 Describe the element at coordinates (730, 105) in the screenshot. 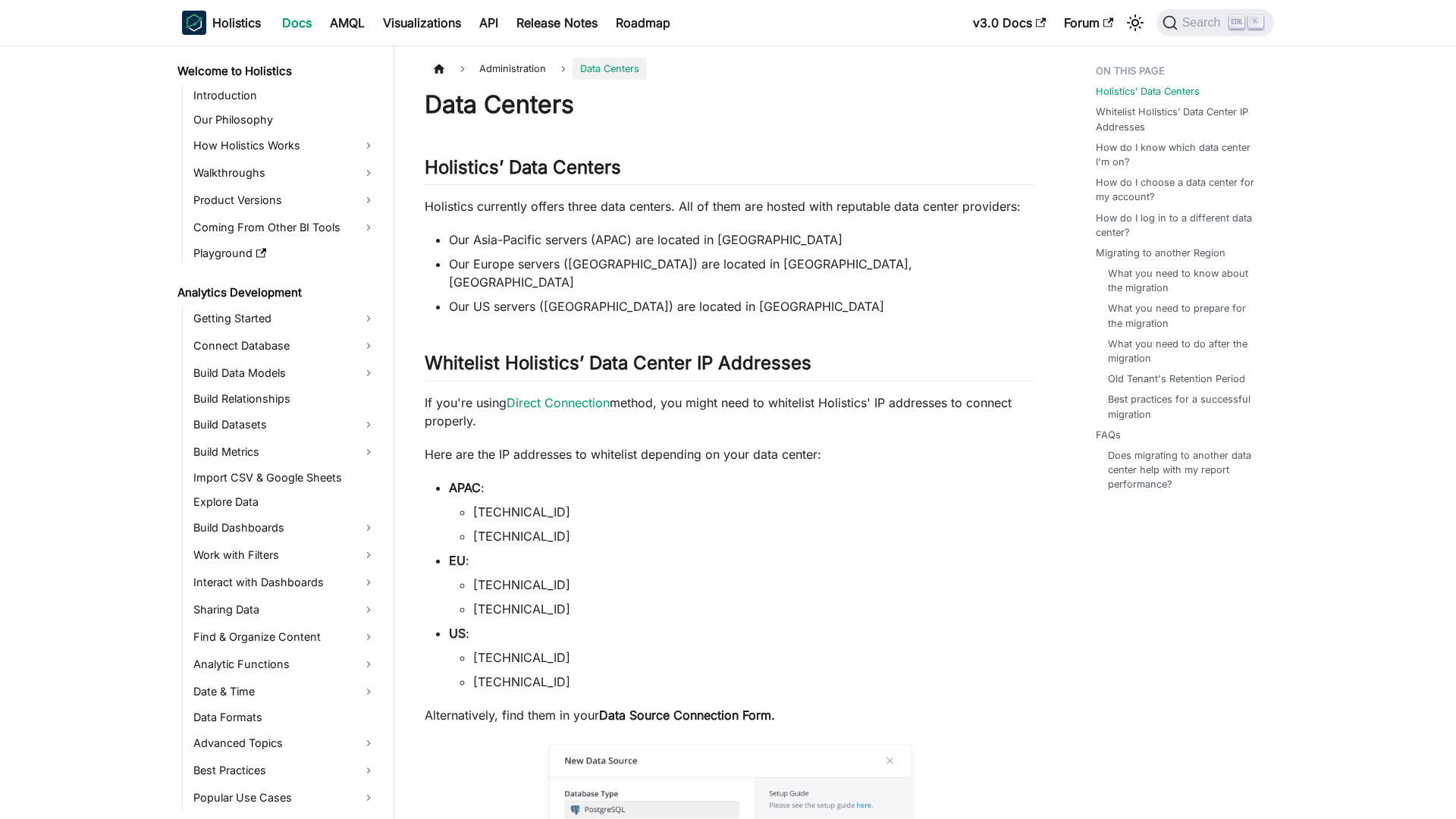

I see `h1: Data Centers` at that location.